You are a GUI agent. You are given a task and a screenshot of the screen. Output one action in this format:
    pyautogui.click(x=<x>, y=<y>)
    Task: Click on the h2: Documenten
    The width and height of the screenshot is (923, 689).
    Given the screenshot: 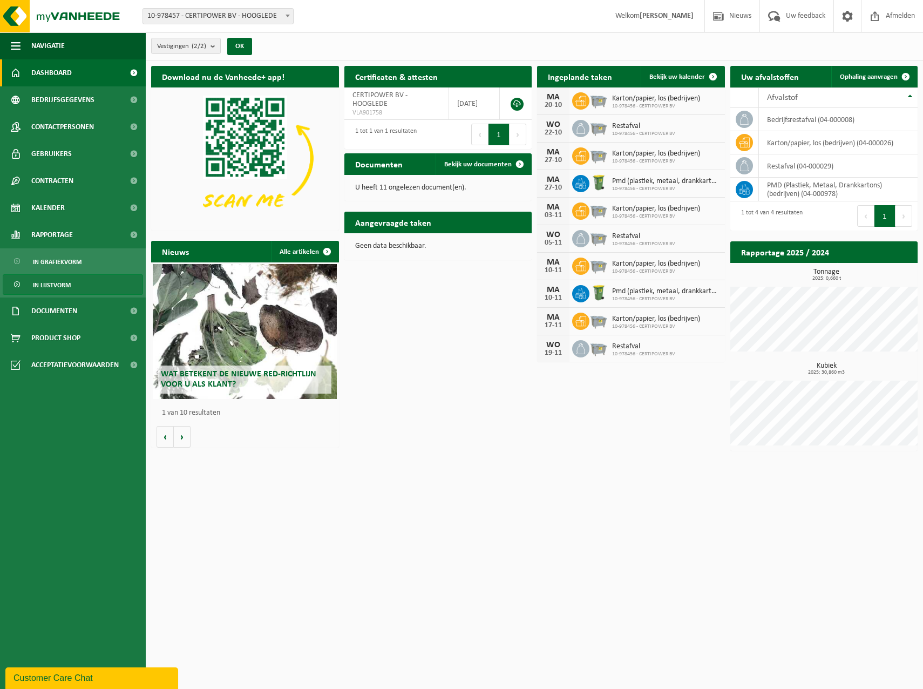 What is the action you would take?
    pyautogui.click(x=379, y=164)
    